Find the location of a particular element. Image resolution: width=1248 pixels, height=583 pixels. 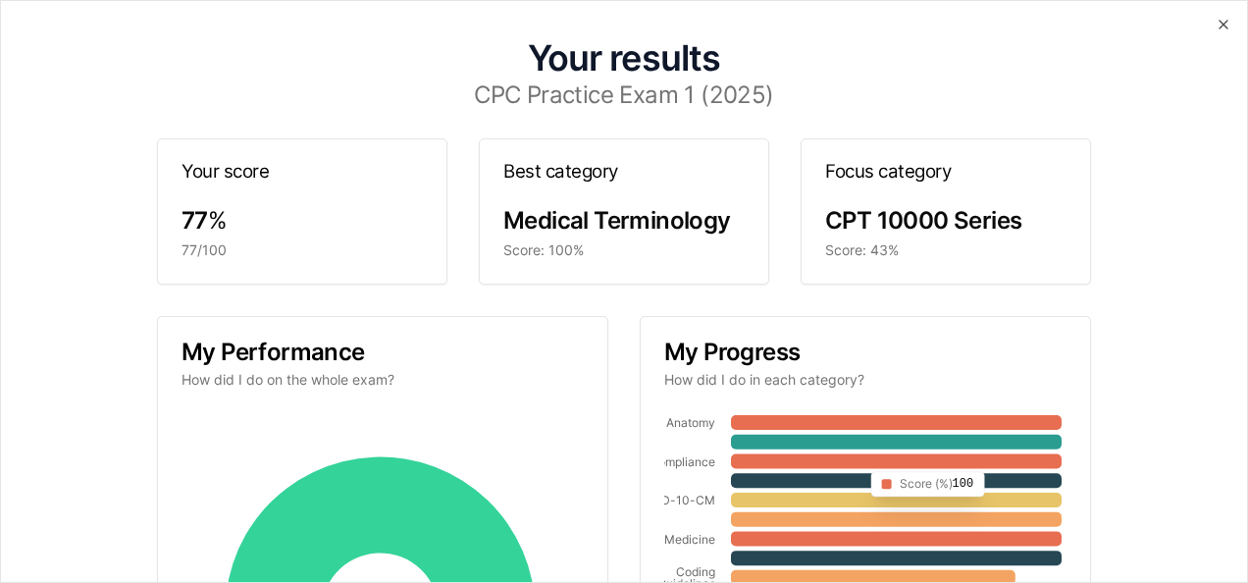

h3: Focus category is located at coordinates (946, 172).